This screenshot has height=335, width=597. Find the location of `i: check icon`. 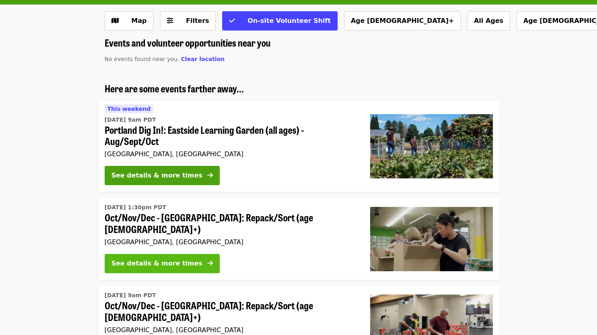

i: check icon is located at coordinates (232, 20).